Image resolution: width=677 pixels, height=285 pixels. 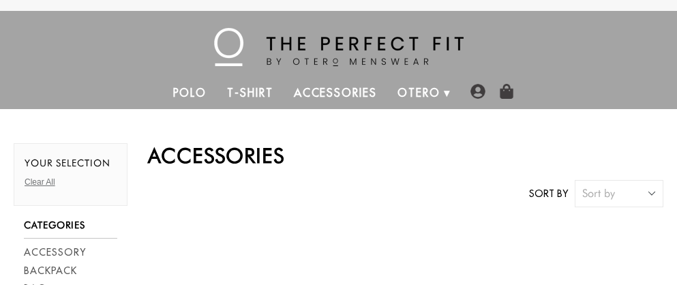 I want to click on h2: Accessories, so click(x=406, y=155).